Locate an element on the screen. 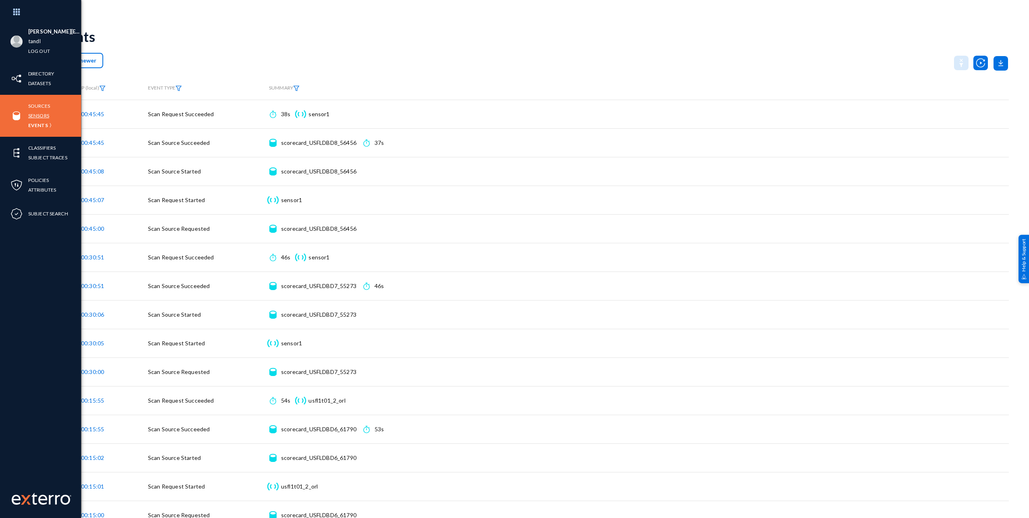 This screenshot has height=518, width=1029. span: 00:30:00 is located at coordinates (92, 371).